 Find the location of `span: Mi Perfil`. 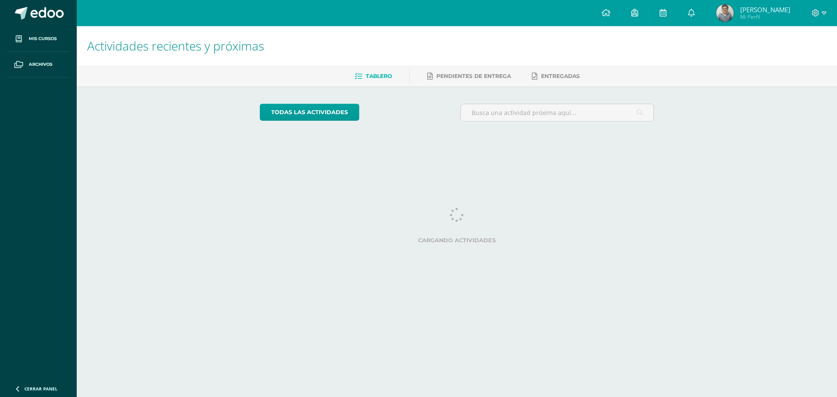

span: Mi Perfil is located at coordinates (765, 17).